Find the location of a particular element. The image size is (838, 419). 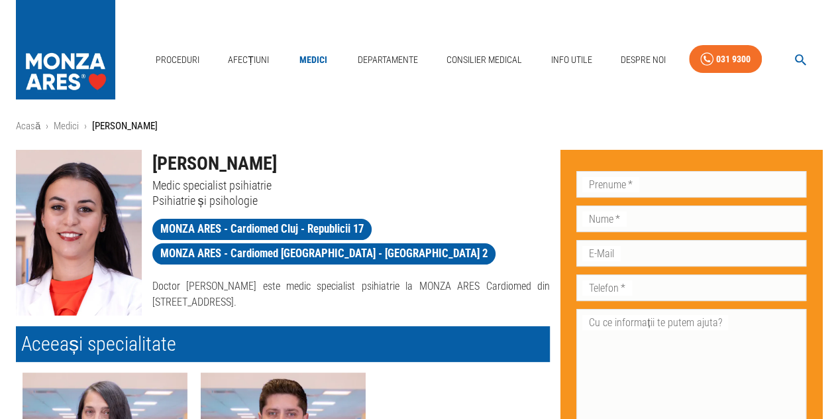

a: 031 9300 is located at coordinates (725, 59).